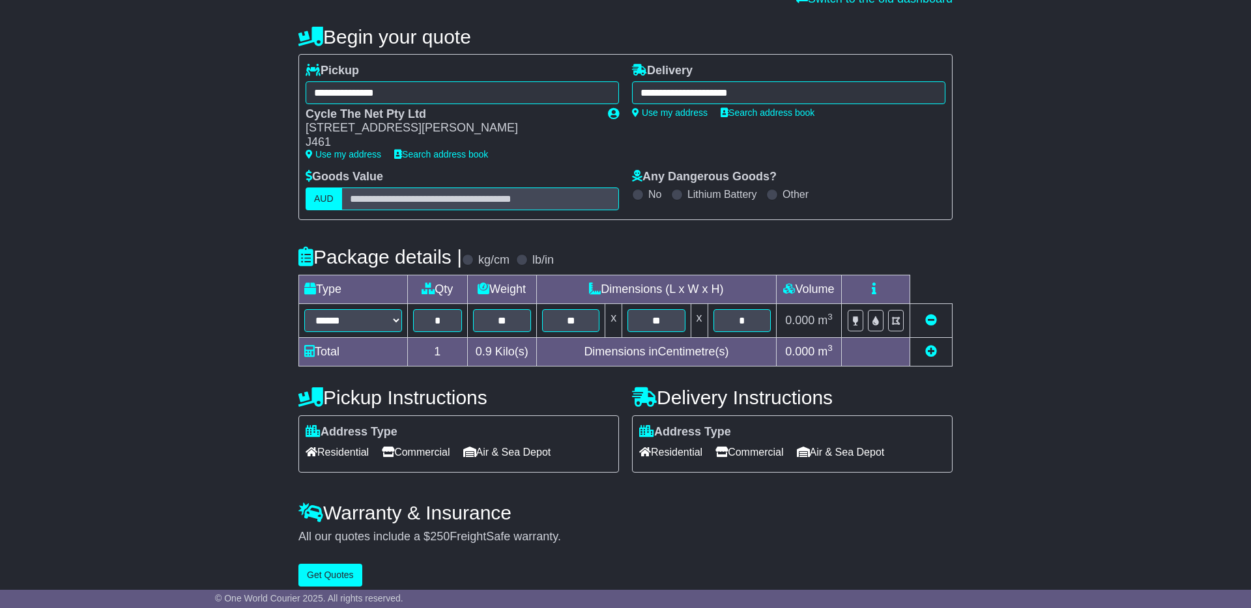 The width and height of the screenshot is (1251, 608). What do you see at coordinates (450, 115) in the screenshot?
I see `div: Cycle The Net Pty Ltd` at bounding box center [450, 115].